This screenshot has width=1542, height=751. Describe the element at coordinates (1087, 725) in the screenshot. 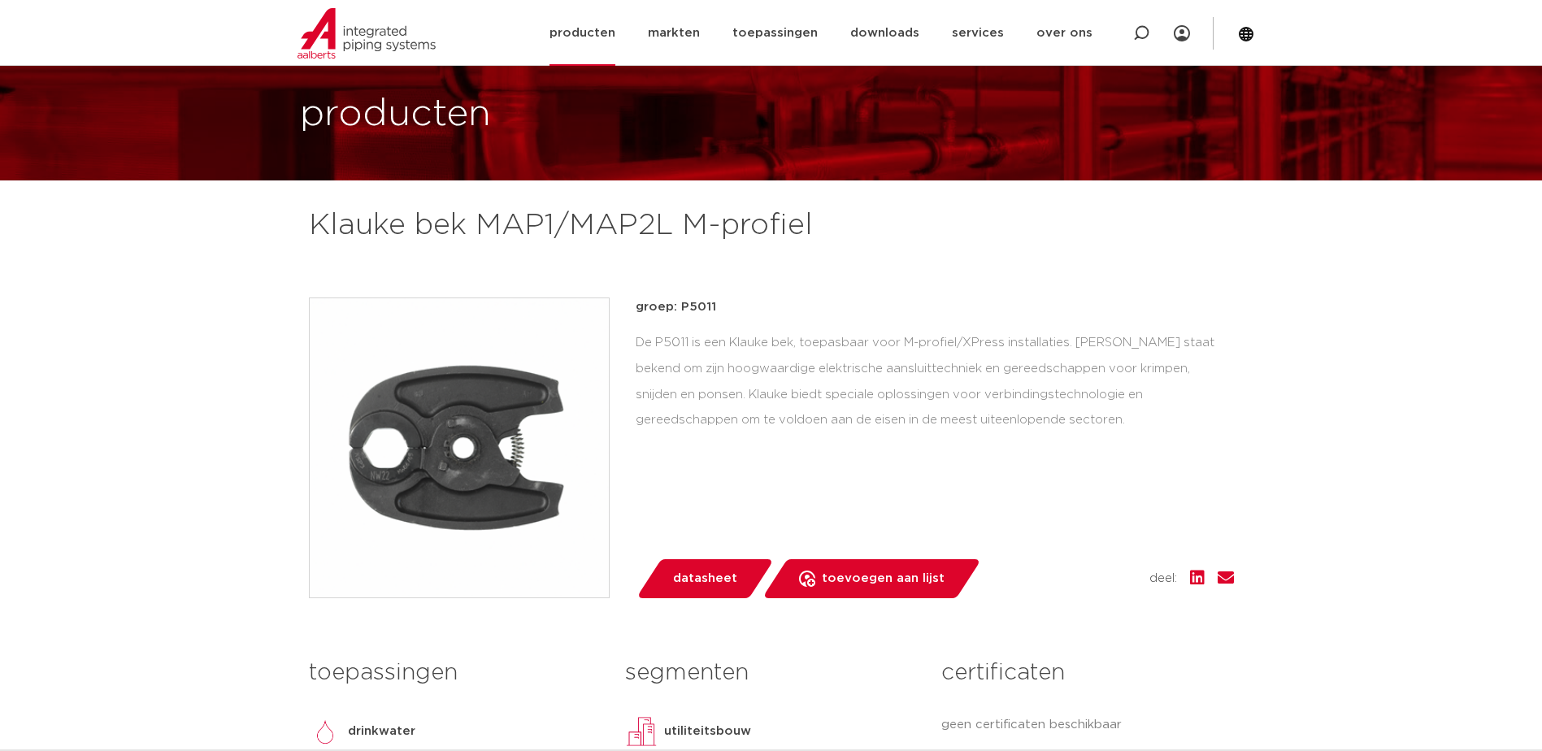

I see `p: geen certificaten beschikbaar` at that location.